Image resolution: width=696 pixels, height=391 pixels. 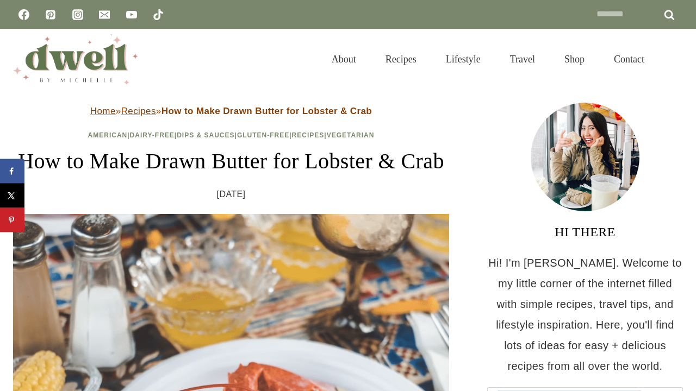 I want to click on a: Facebook, so click(x=24, y=15).